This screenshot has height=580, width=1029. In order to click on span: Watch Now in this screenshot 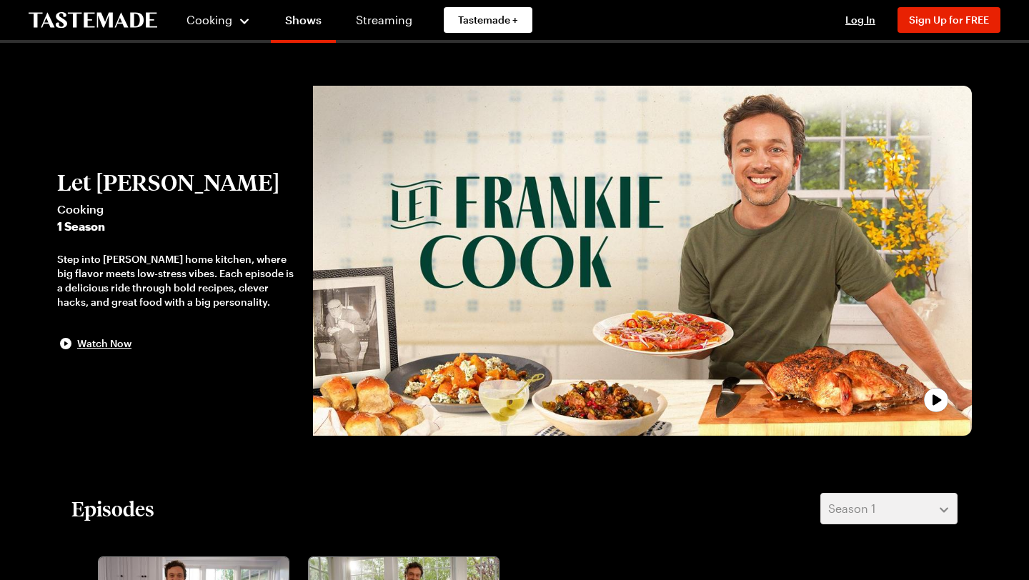, I will do `click(104, 344)`.